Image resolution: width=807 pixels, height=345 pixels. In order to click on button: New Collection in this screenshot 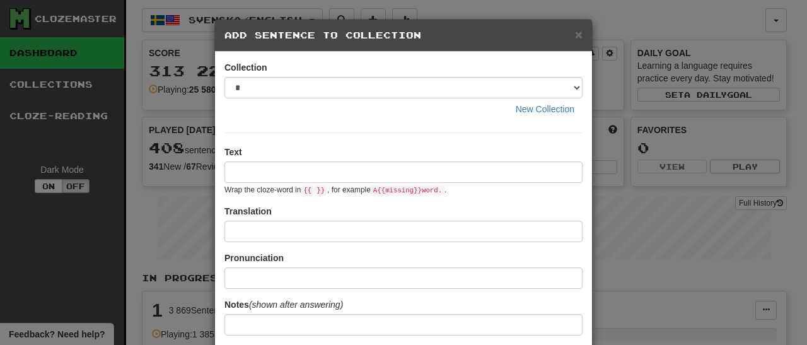, I will do `click(545, 109)`.